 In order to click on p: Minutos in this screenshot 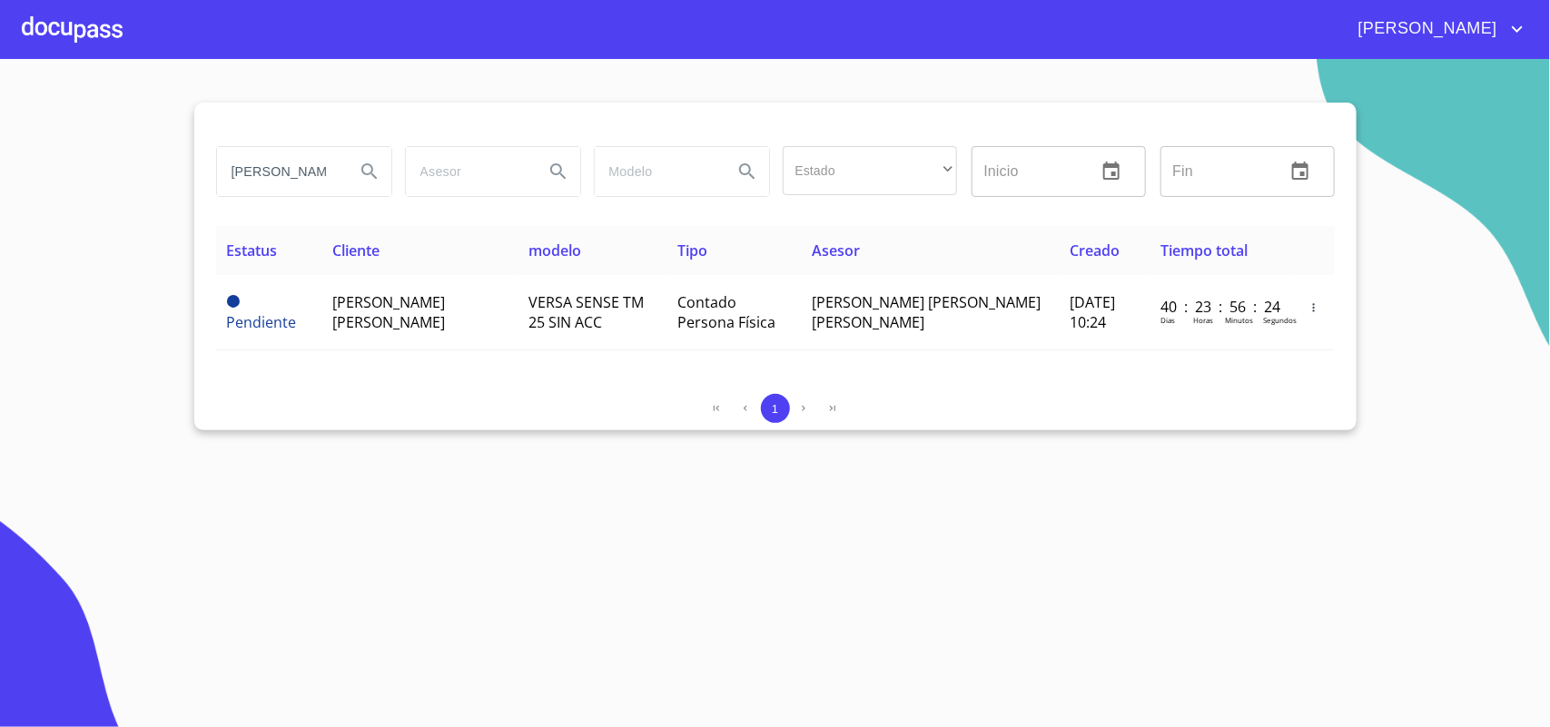, I will do `click(1238, 320)`.